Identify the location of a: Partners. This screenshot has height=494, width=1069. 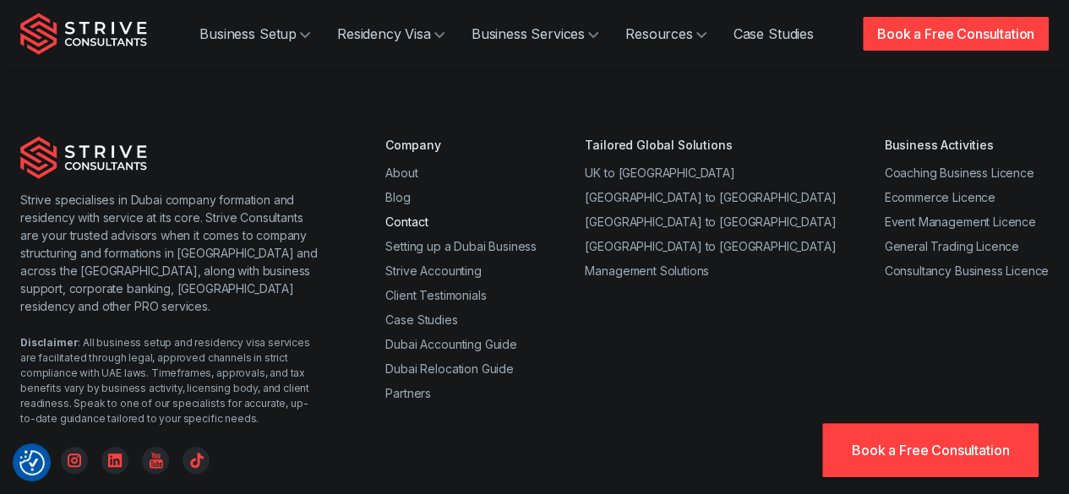
(408, 393).